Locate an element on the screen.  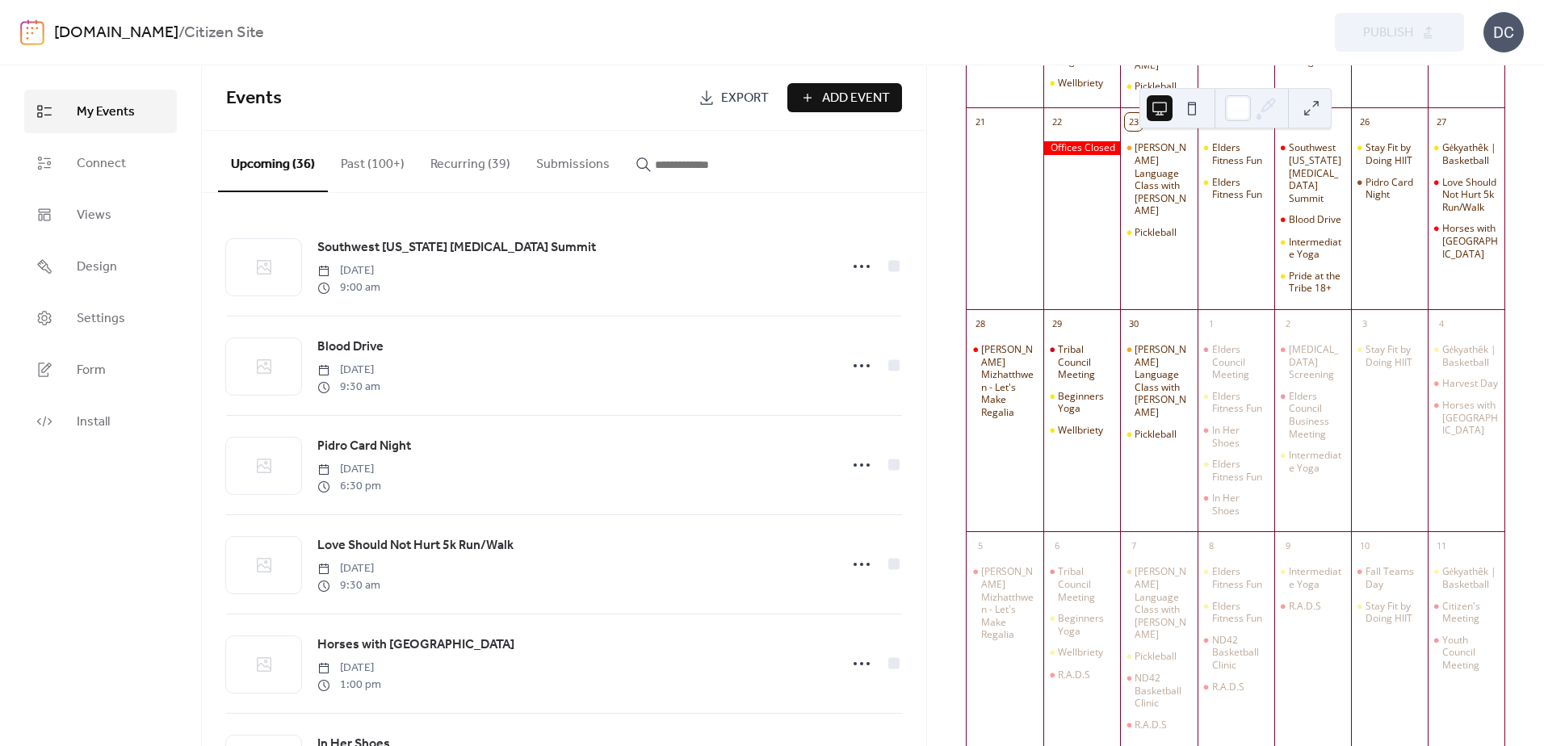
div: Youth Council Meeting is located at coordinates (1466, 652).